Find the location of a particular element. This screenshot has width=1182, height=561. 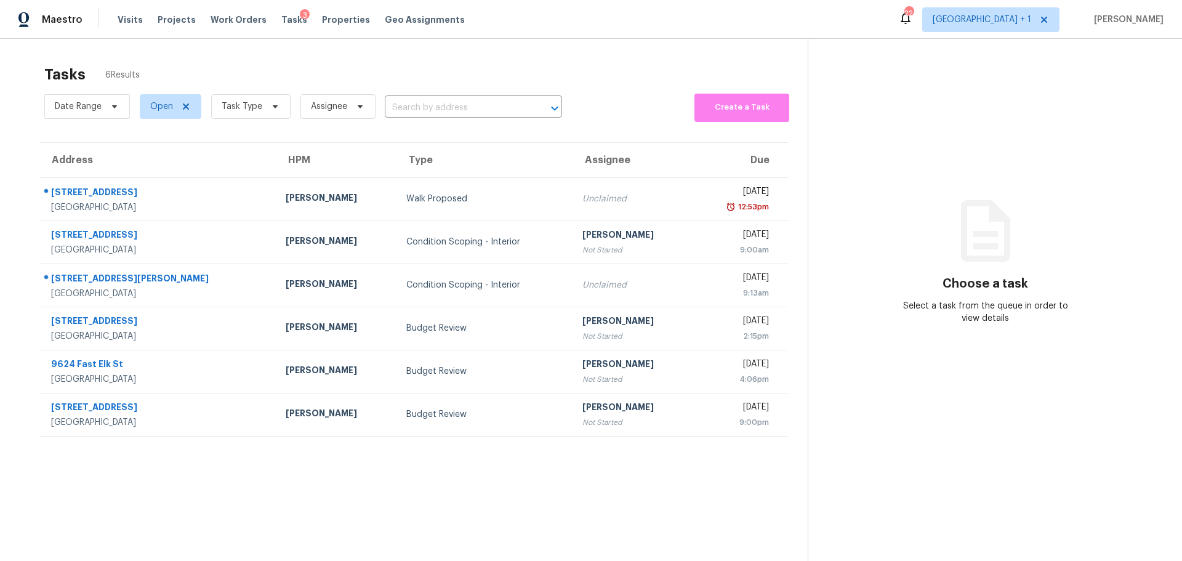

span: Projects is located at coordinates (177, 20).